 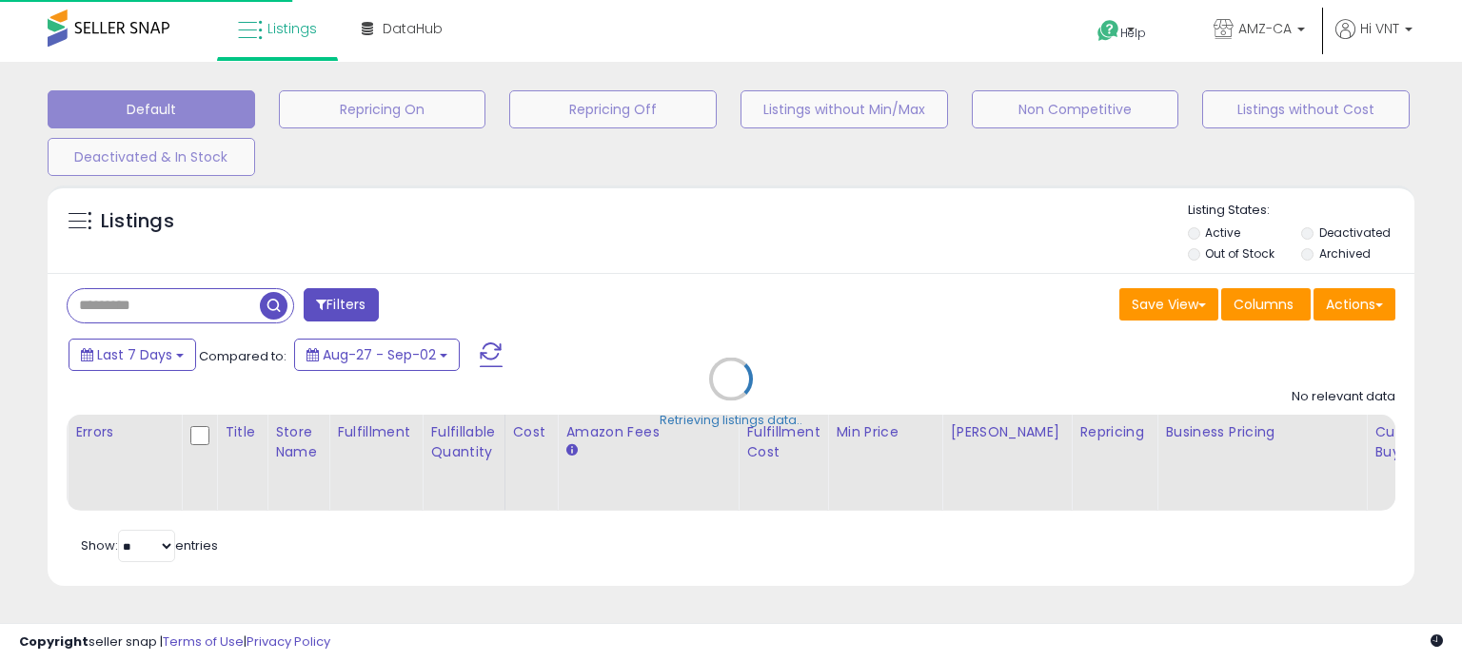 I want to click on button: Default, so click(x=151, y=109).